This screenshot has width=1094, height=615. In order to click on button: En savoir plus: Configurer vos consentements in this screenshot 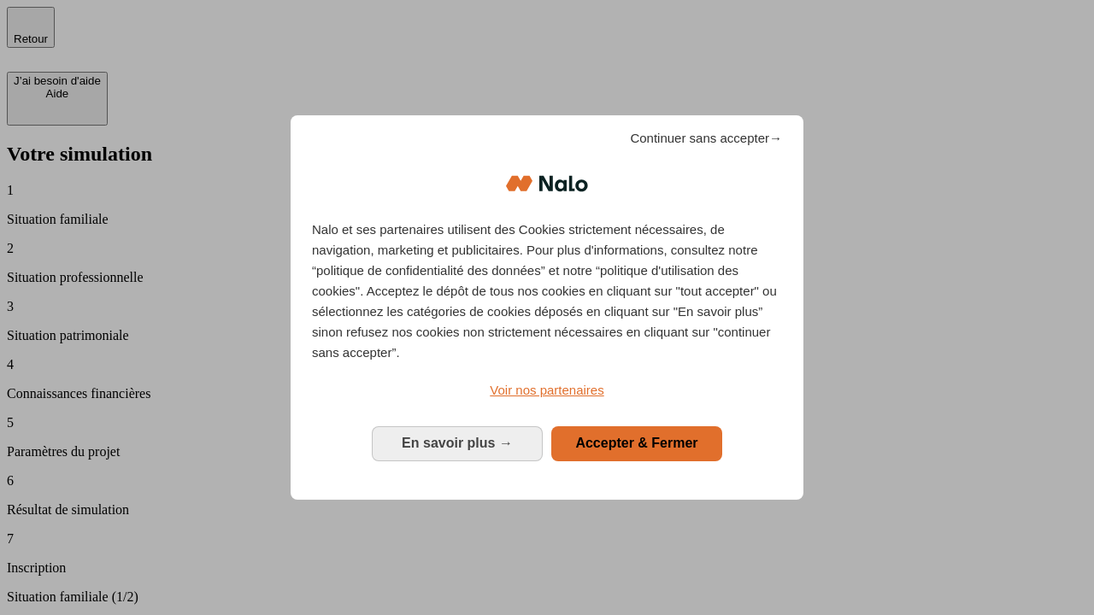, I will do `click(457, 443)`.